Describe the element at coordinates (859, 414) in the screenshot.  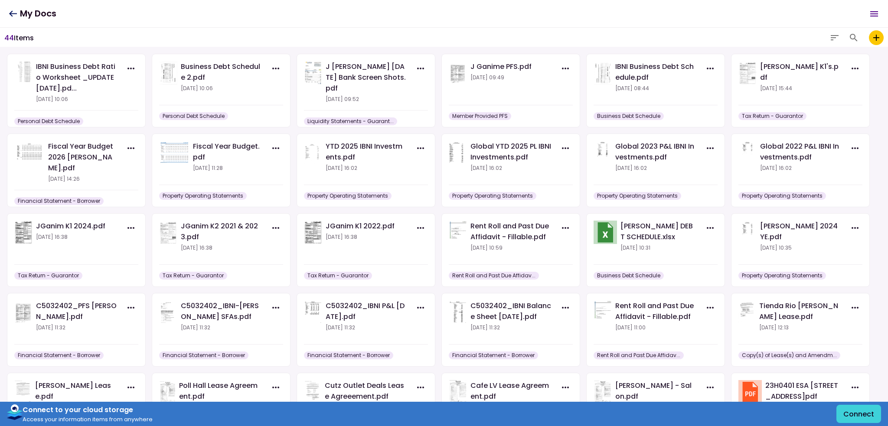
I see `button: Connect` at that location.